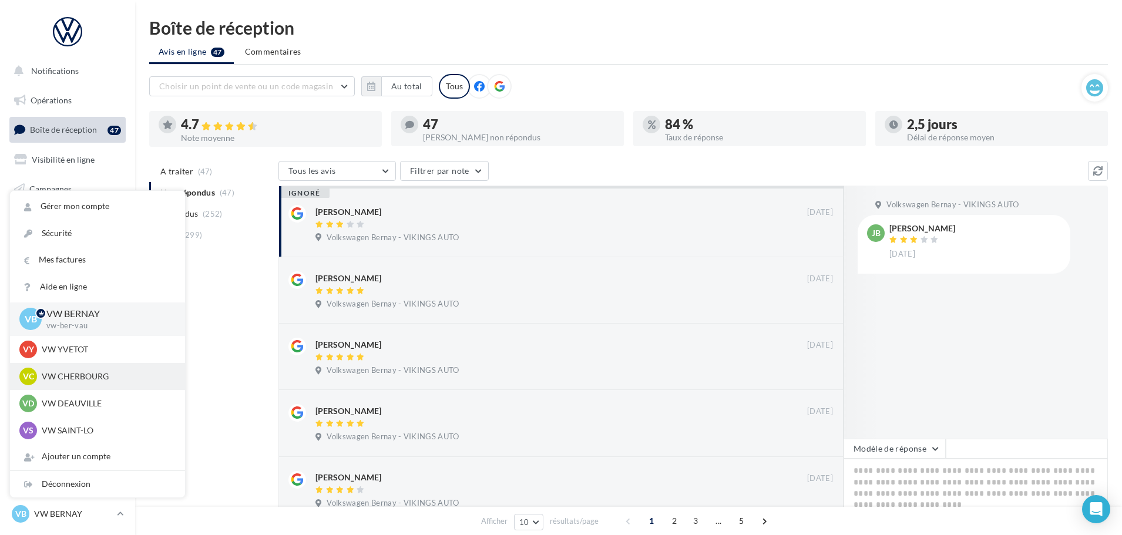 The width and height of the screenshot is (1122, 535). I want to click on div: Ajouter un compte, so click(98, 457).